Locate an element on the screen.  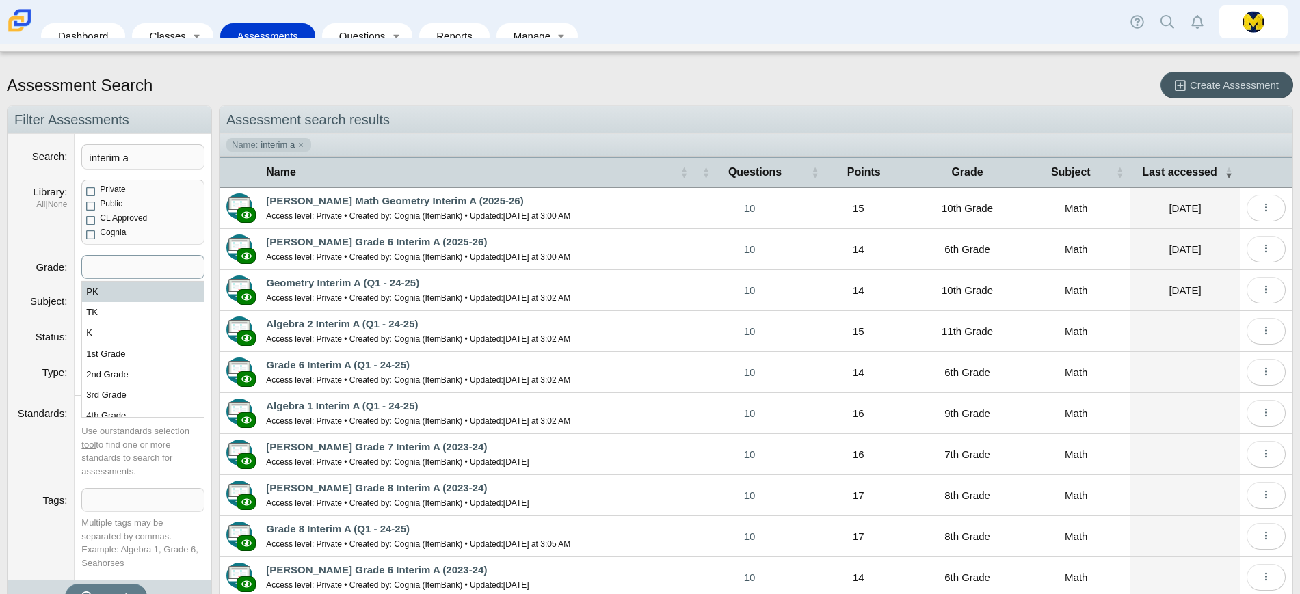
span: Subject : Activate to sort is located at coordinates (1120, 172).